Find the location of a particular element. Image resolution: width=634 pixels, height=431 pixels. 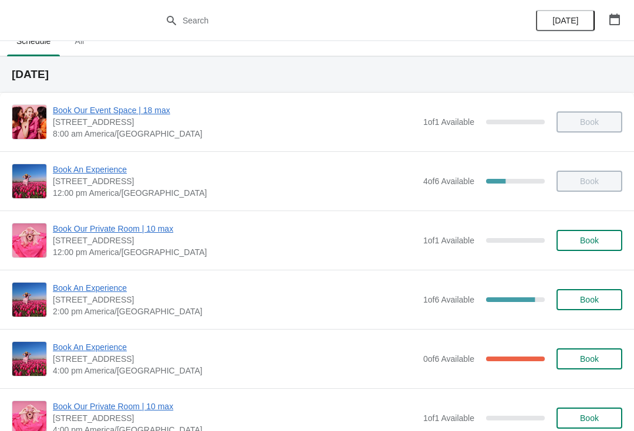

span: Book Our Event Space | 18 max is located at coordinates (235, 110).